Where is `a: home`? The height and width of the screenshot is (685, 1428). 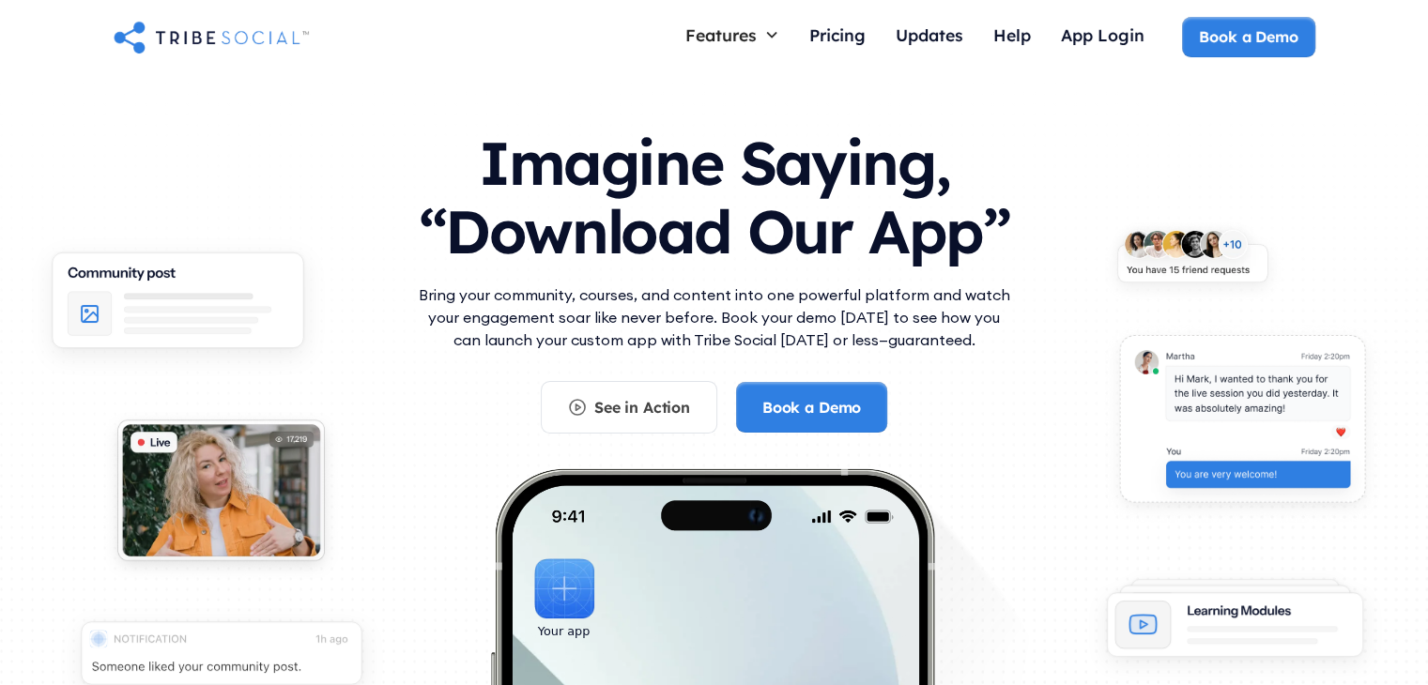 a: home is located at coordinates (211, 37).